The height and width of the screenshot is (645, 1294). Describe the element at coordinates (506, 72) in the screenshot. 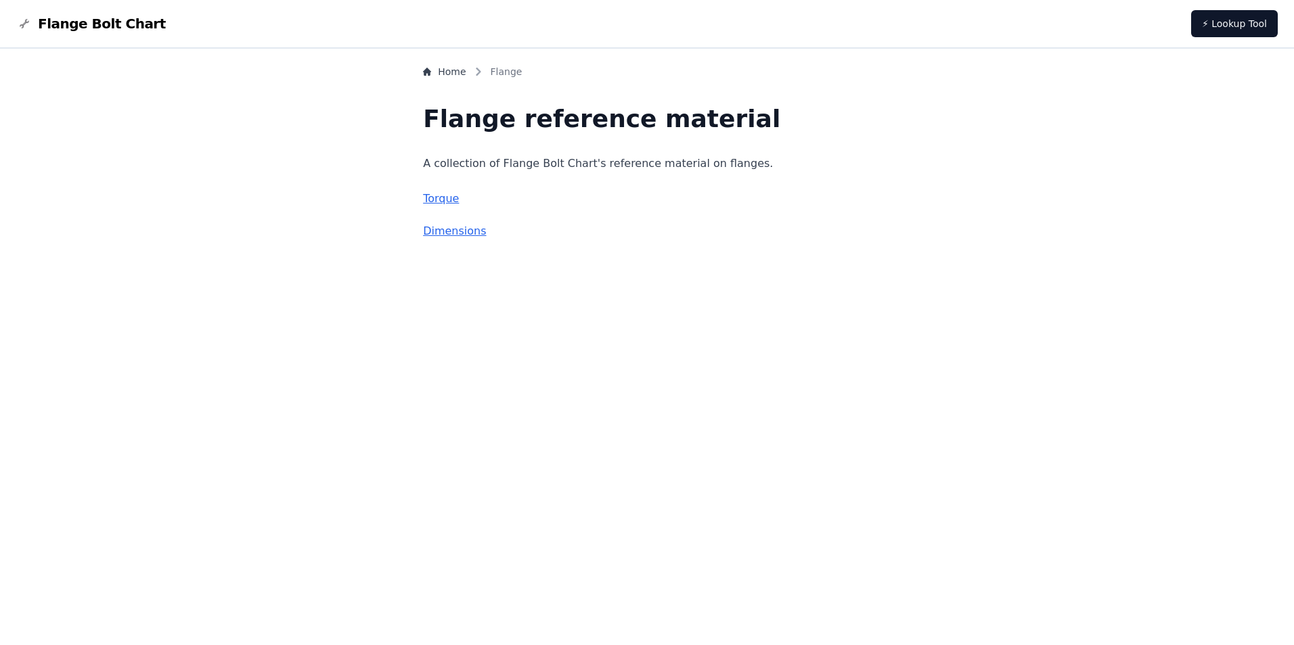

I see `span: Flange` at that location.